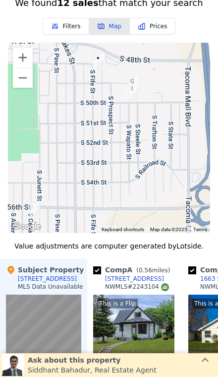 The height and width of the screenshot is (377, 218). Describe the element at coordinates (92, 370) in the screenshot. I see `div: Siddhant Bahadur , Real Estate Agent` at that location.